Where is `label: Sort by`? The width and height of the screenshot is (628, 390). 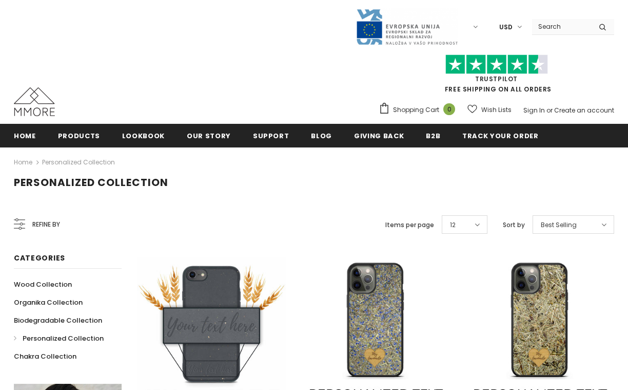 label: Sort by is located at coordinates (514, 225).